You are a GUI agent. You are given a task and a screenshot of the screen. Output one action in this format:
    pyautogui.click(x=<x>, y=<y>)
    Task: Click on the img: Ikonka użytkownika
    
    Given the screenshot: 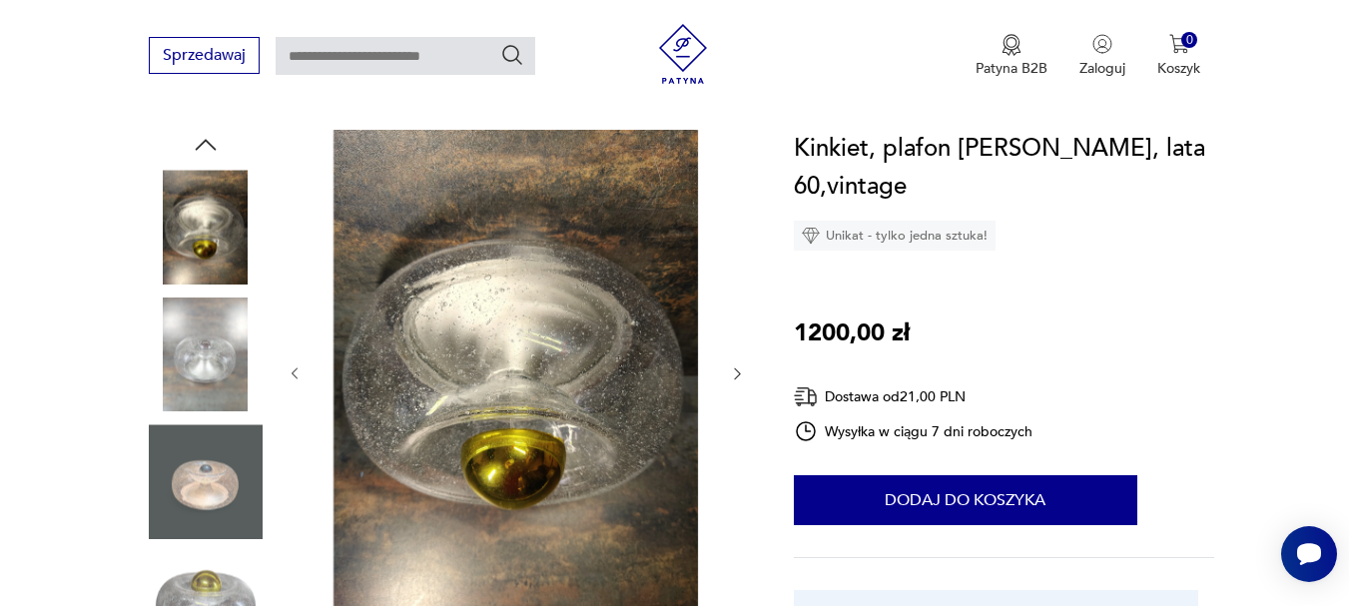 What is the action you would take?
    pyautogui.click(x=1103, y=44)
    